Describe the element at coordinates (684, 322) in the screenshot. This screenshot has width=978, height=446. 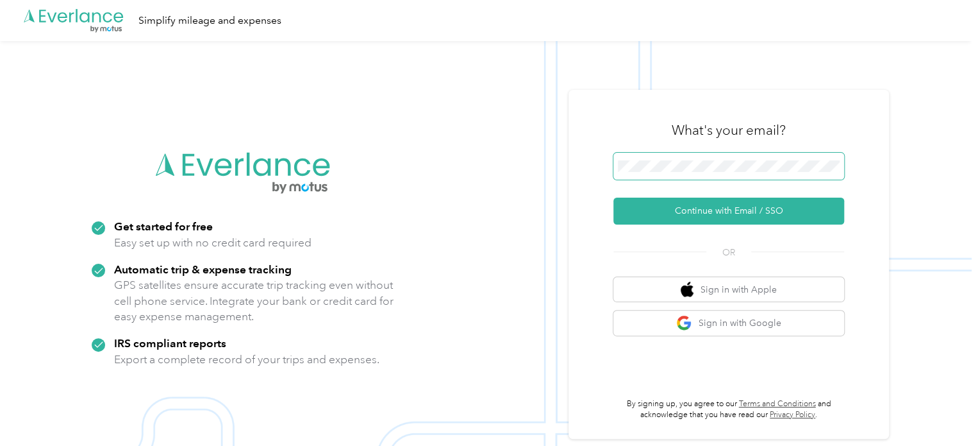
I see `img: google logo` at that location.